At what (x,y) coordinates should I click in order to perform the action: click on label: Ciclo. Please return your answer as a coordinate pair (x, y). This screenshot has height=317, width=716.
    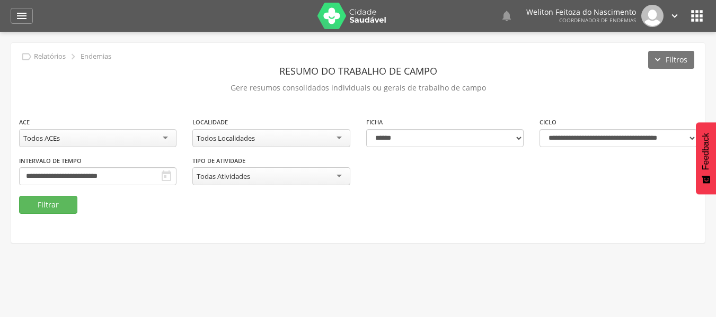
    Looking at the image, I should click on (548, 122).